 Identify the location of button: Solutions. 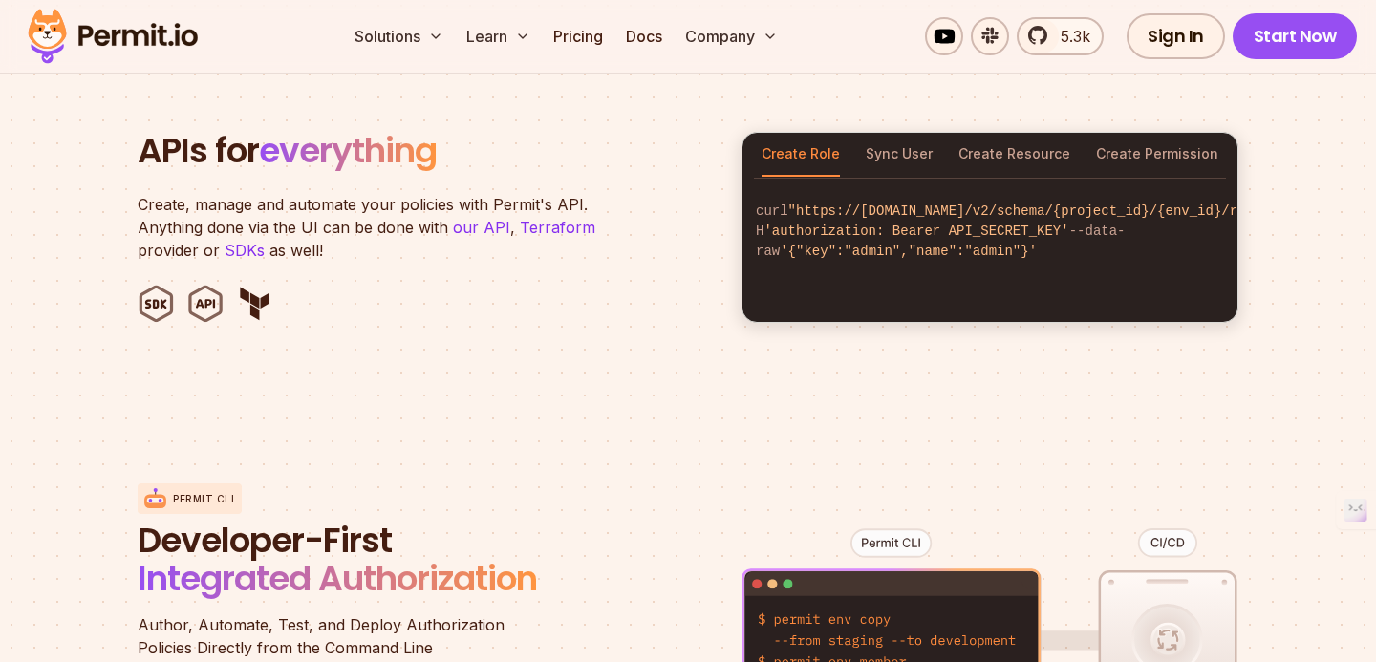
(398, 36).